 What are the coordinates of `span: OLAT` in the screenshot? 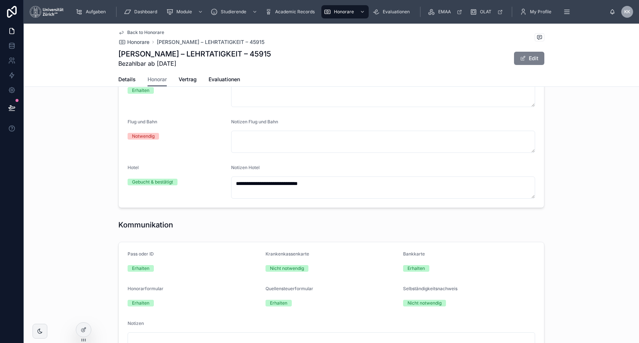 It's located at (485, 12).